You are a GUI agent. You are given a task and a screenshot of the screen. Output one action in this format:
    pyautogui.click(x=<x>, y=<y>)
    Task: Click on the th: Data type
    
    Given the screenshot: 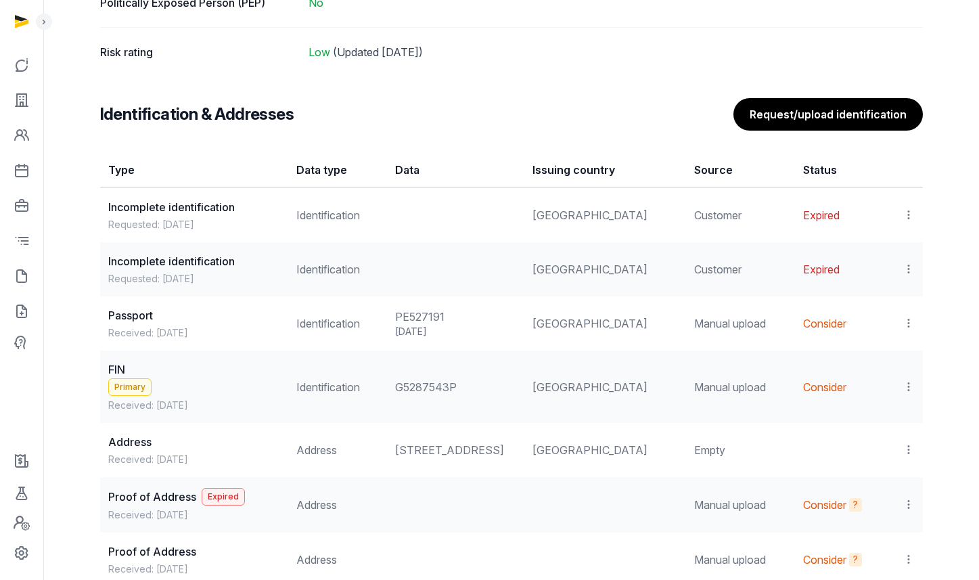 What is the action you would take?
    pyautogui.click(x=338, y=170)
    